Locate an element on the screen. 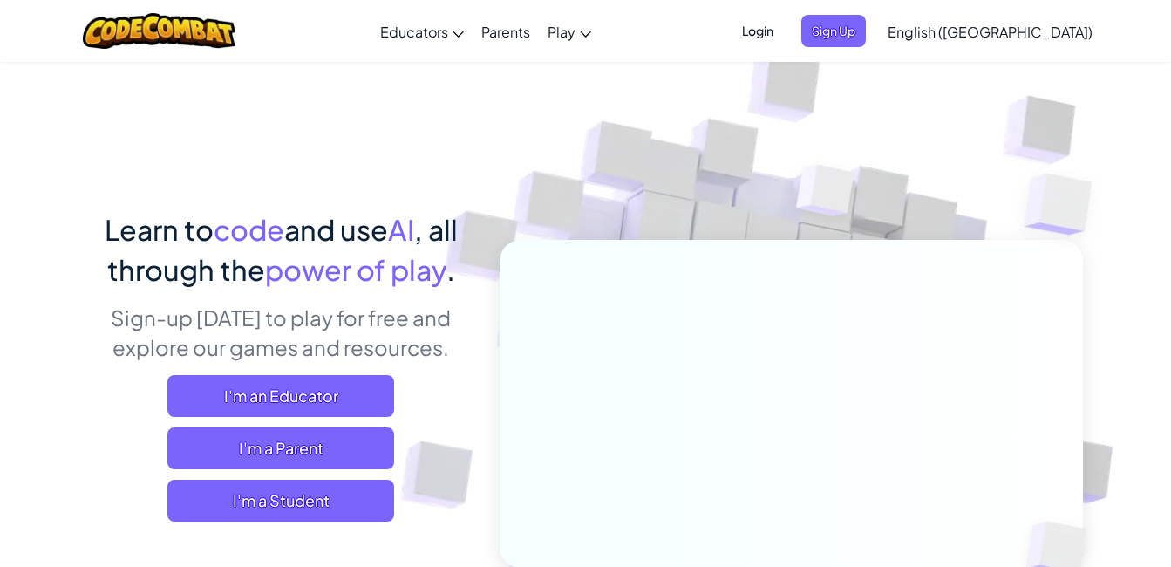 The height and width of the screenshot is (567, 1171). span: Educators is located at coordinates (414, 31).